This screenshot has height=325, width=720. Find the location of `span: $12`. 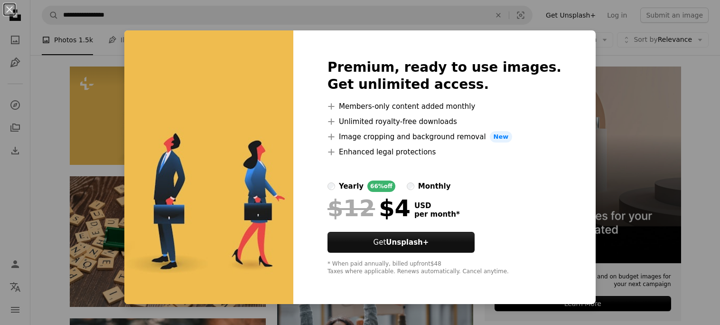

span: $12 is located at coordinates (351, 208).